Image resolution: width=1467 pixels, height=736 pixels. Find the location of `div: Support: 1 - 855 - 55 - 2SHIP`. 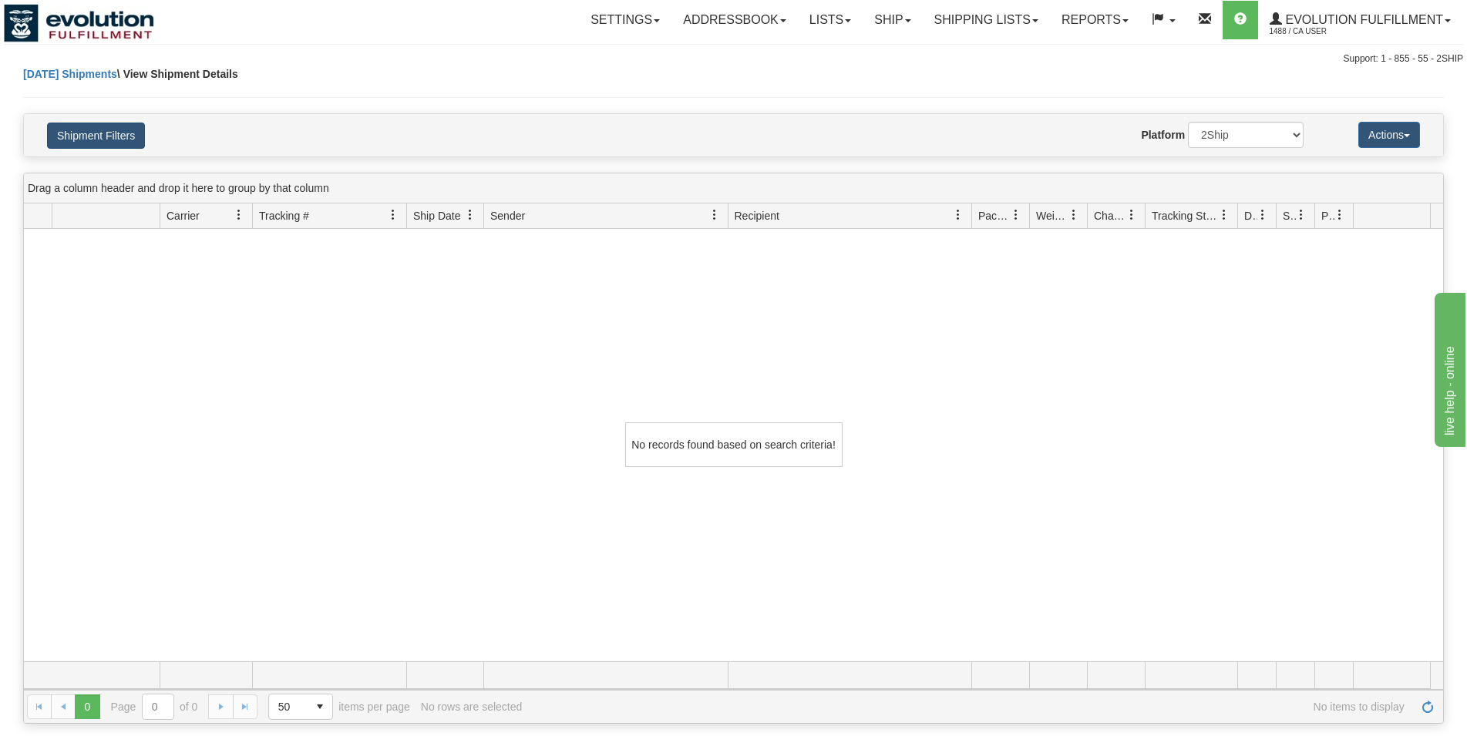

div: Support: 1 - 855 - 55 - 2SHIP is located at coordinates (733, 59).